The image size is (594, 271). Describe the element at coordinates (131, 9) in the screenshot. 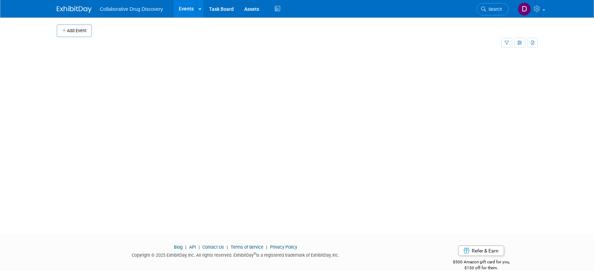

I see `span: Collaborative Drug Discovery` at that location.